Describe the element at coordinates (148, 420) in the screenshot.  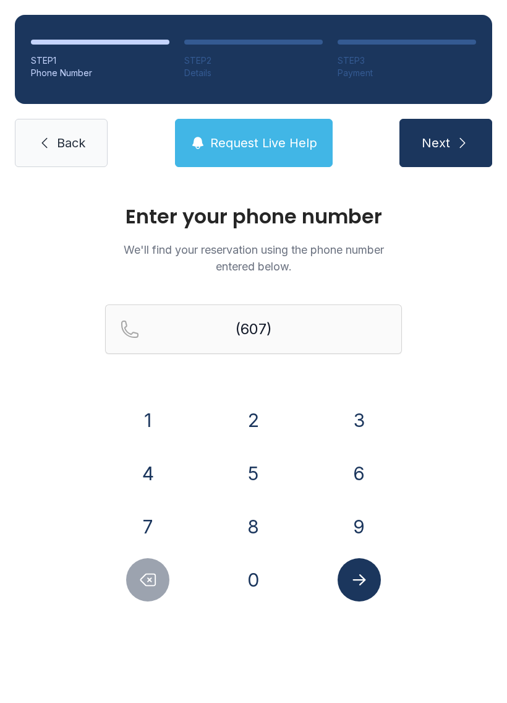
I see `button: 1` at that location.